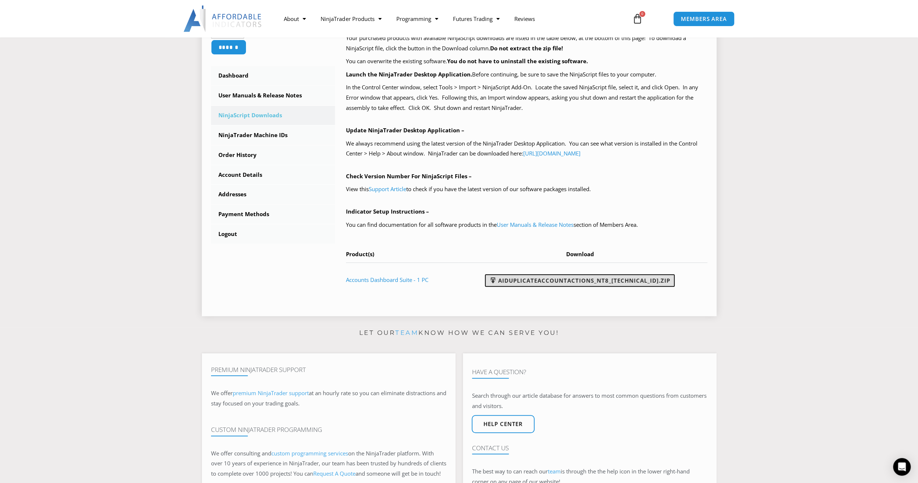 This screenshot has width=918, height=483. I want to click on a: custom programming services, so click(310, 453).